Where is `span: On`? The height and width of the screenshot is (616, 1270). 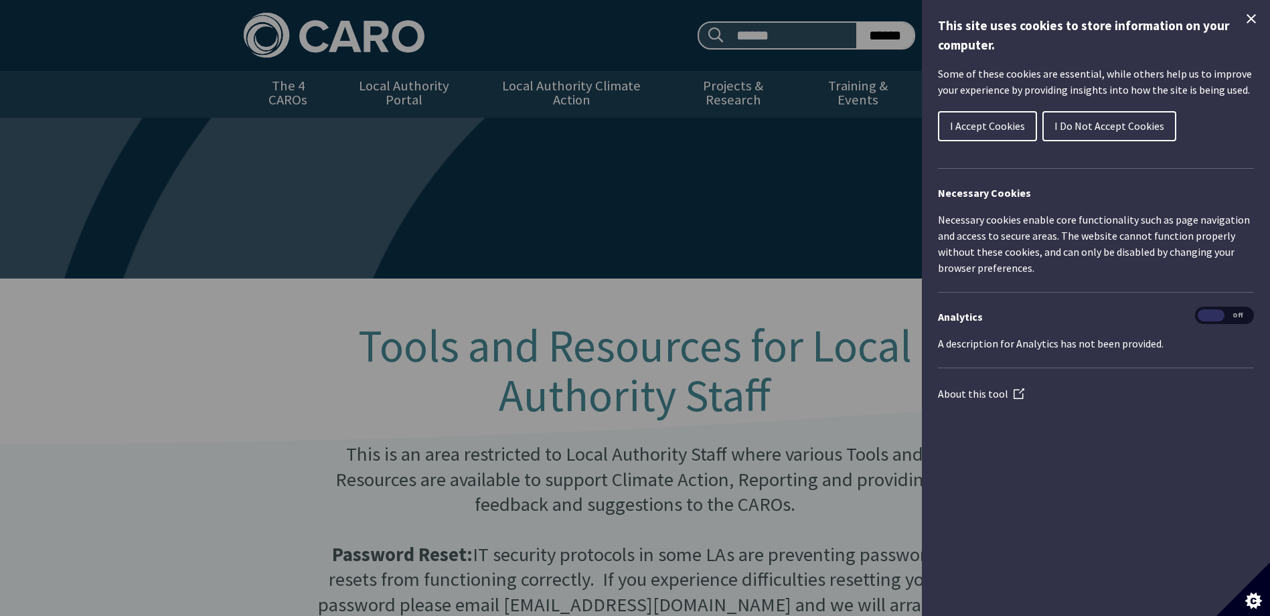 span: On is located at coordinates (1211, 315).